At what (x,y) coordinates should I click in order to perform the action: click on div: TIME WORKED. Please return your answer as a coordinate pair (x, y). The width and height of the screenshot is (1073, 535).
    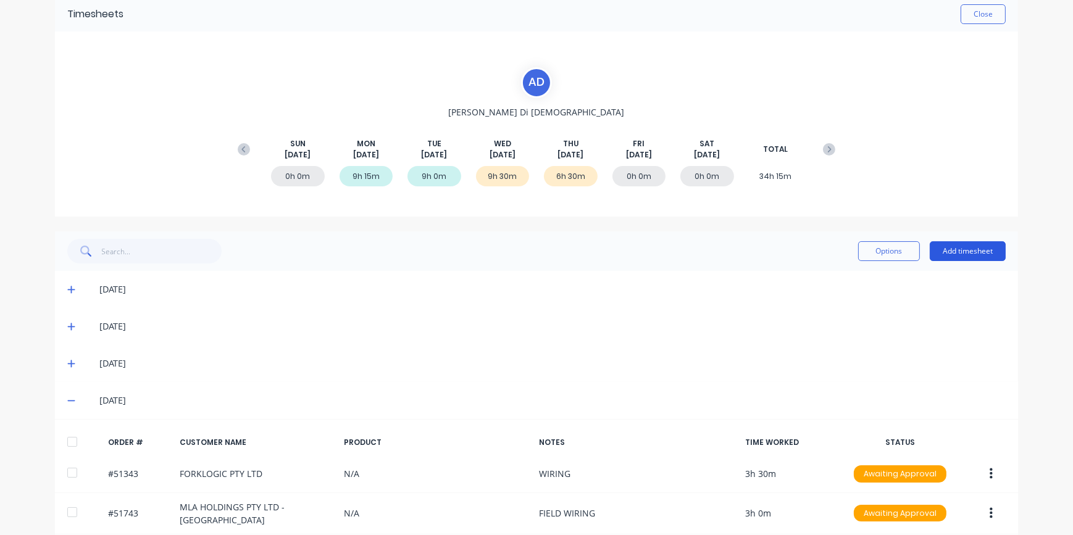
    Looking at the image, I should click on (791, 442).